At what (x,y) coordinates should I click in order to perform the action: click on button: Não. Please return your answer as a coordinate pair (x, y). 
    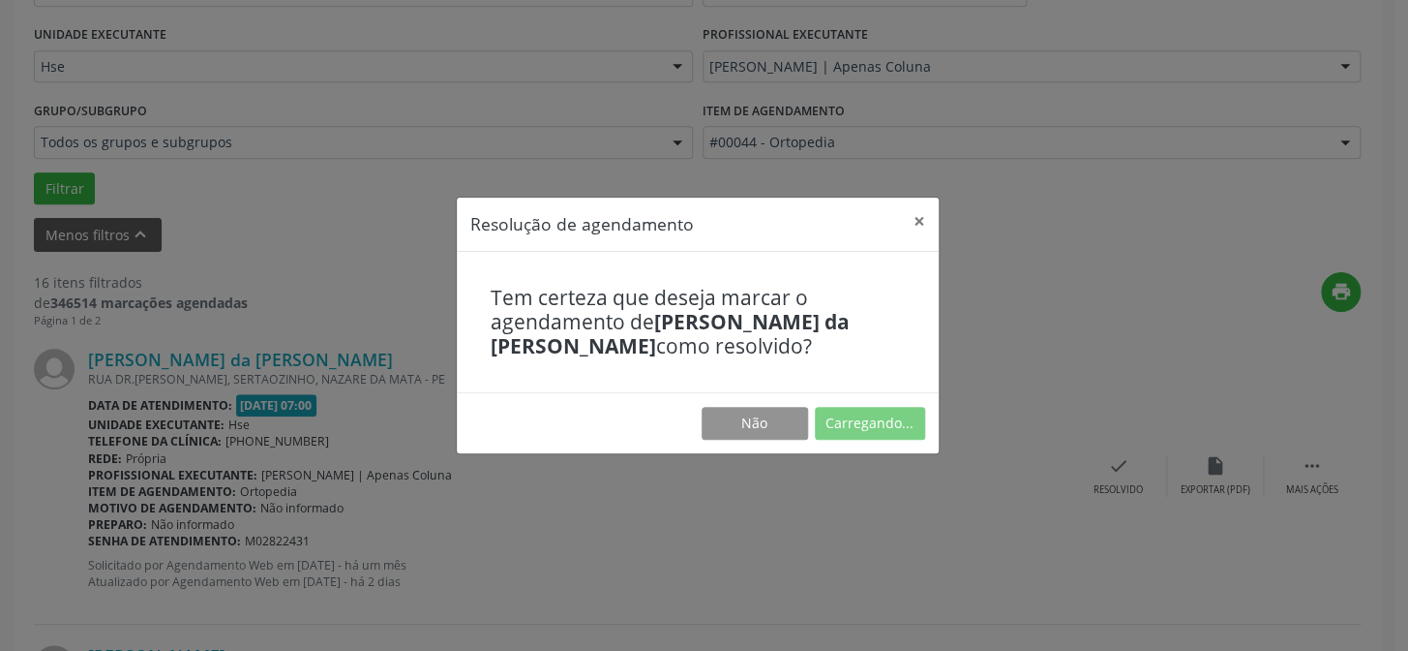
    Looking at the image, I should click on (755, 423).